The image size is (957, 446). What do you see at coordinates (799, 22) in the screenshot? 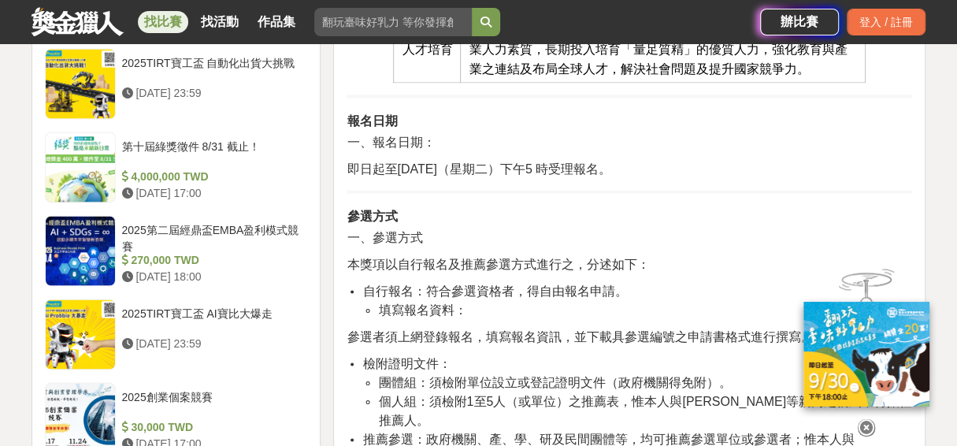
I see `div: 辦比賽` at bounding box center [799, 22].